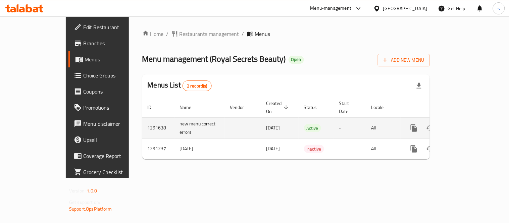 This screenshot has width=509, height=223. What do you see at coordinates (419, 86) in the screenshot?
I see `div: Export file` at bounding box center [419, 86].